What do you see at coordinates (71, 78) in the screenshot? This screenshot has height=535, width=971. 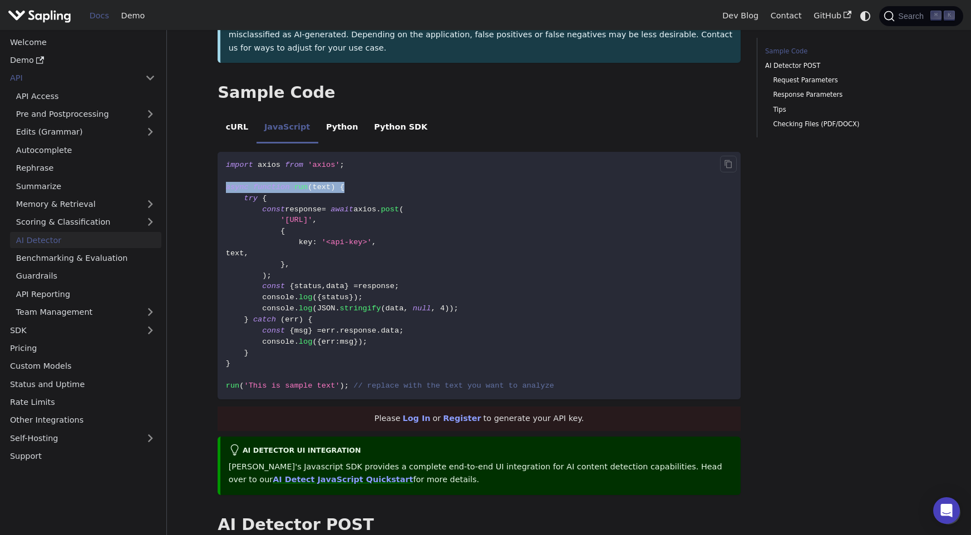 I see `a: API` at bounding box center [71, 78].